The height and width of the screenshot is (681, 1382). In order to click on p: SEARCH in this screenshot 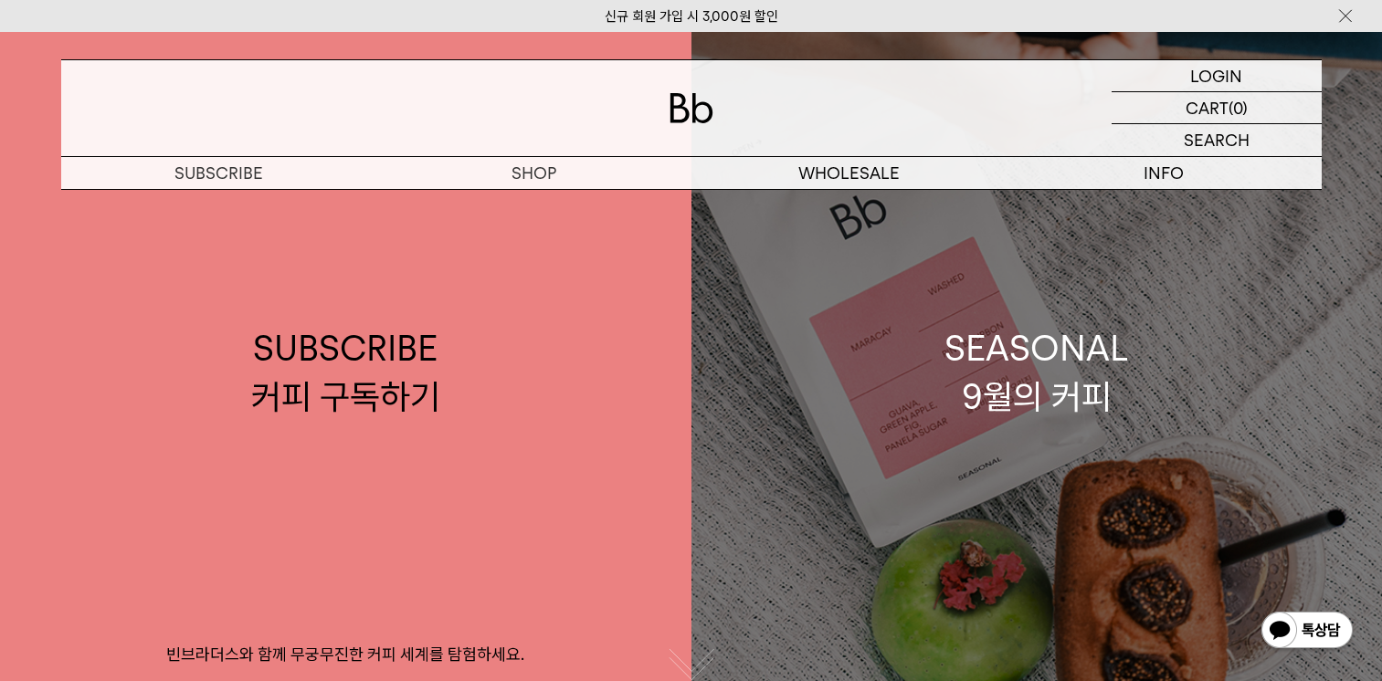, I will do `click(1217, 140)`.